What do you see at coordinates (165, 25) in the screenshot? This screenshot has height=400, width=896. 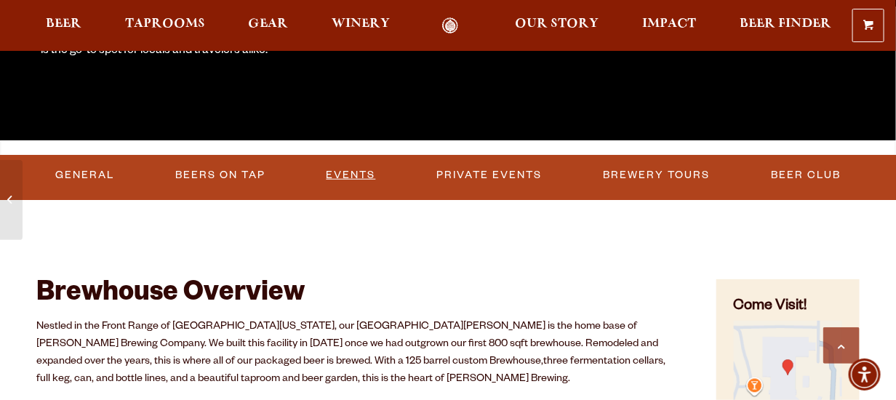 I see `a: Taprooms` at bounding box center [165, 25].